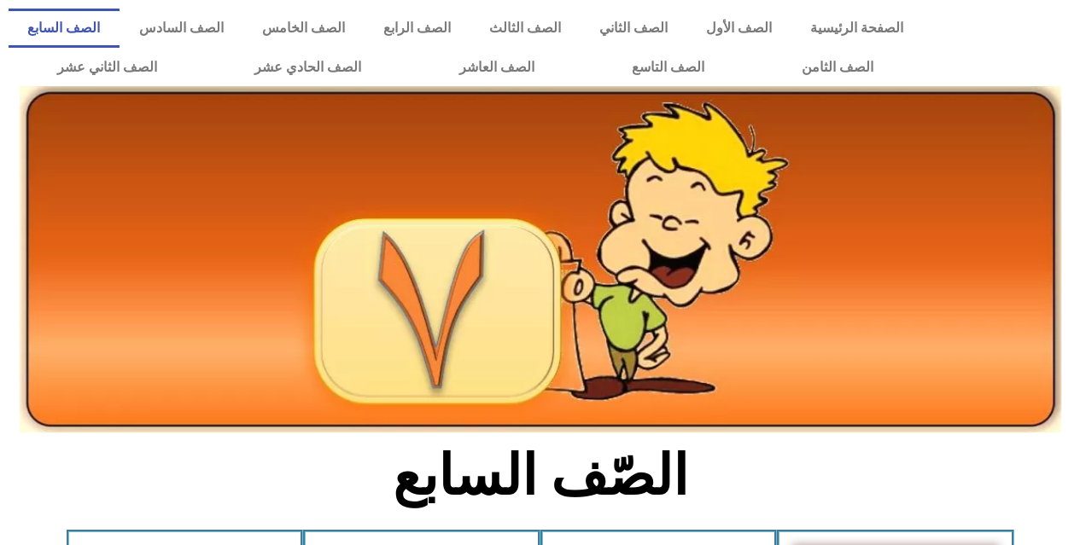 The width and height of the screenshot is (1080, 545). I want to click on a: الصف الثامن, so click(837, 67).